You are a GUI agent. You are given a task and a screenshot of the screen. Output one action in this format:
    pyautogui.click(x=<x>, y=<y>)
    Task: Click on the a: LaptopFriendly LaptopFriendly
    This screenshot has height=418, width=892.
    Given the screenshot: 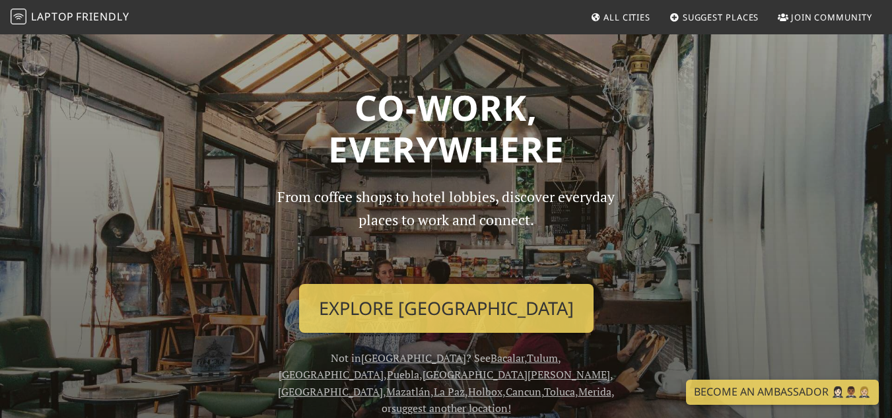 What is the action you would take?
    pyautogui.click(x=70, y=17)
    